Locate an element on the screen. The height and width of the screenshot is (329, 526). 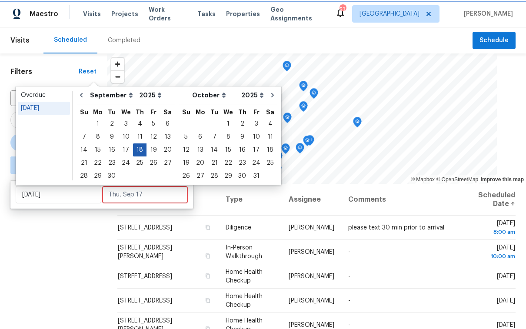
div: Sun Sep 07 2025 is located at coordinates (84, 137).